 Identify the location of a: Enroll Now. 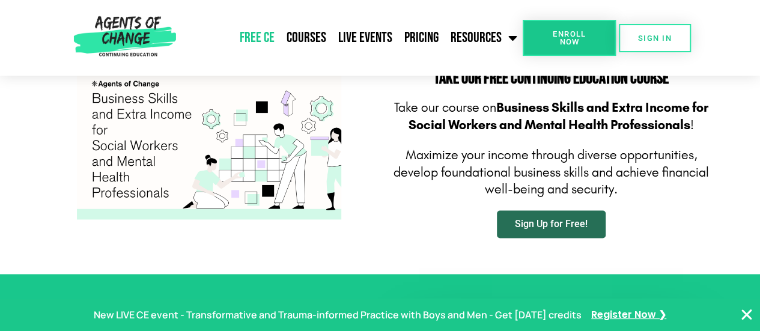
(569, 38).